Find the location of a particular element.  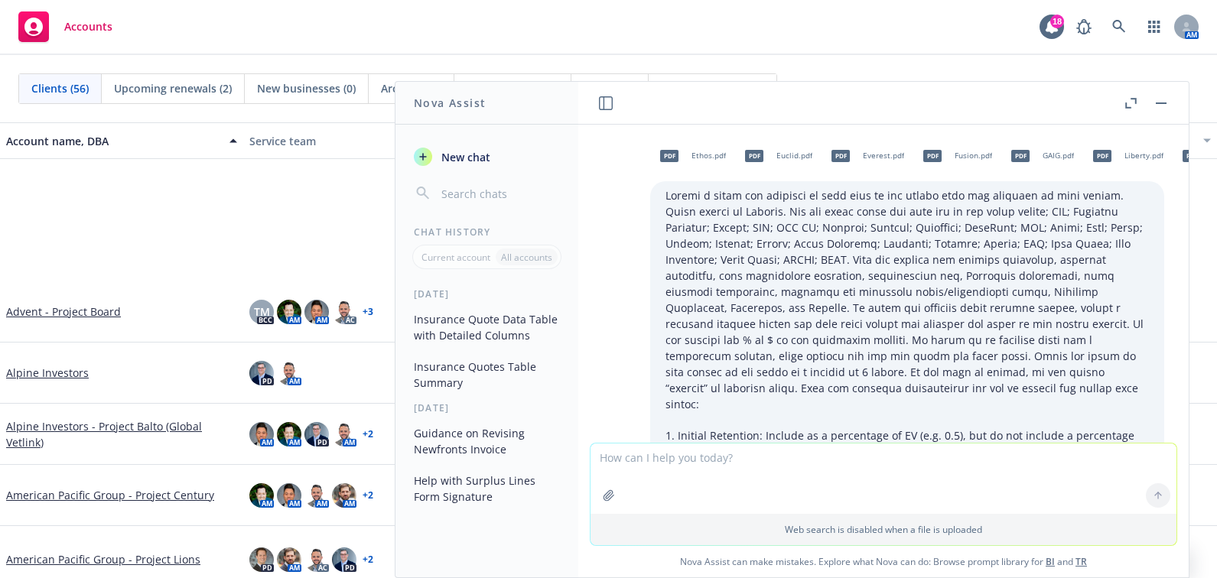

span: Euclid.pdf is located at coordinates (794, 155).